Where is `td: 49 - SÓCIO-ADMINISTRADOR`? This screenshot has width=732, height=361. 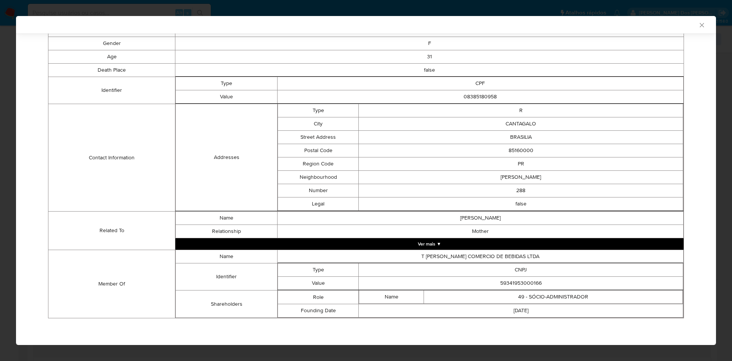
td: 49 - SÓCIO-ADMINISTRADOR is located at coordinates (553, 297).